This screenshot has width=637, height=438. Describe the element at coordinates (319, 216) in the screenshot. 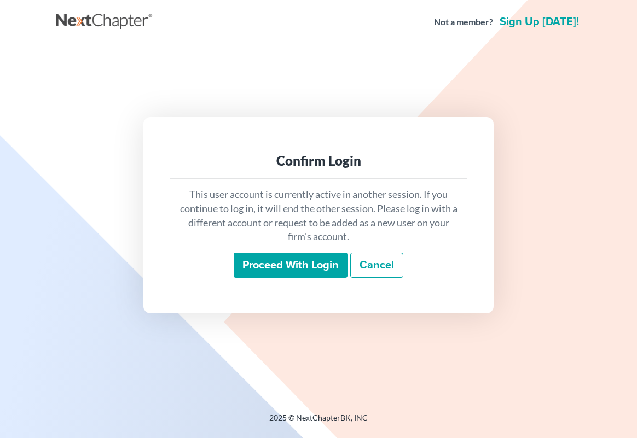

I see `p: This user account is currently active in another session. If you continue to log in, it will end ...` at that location.